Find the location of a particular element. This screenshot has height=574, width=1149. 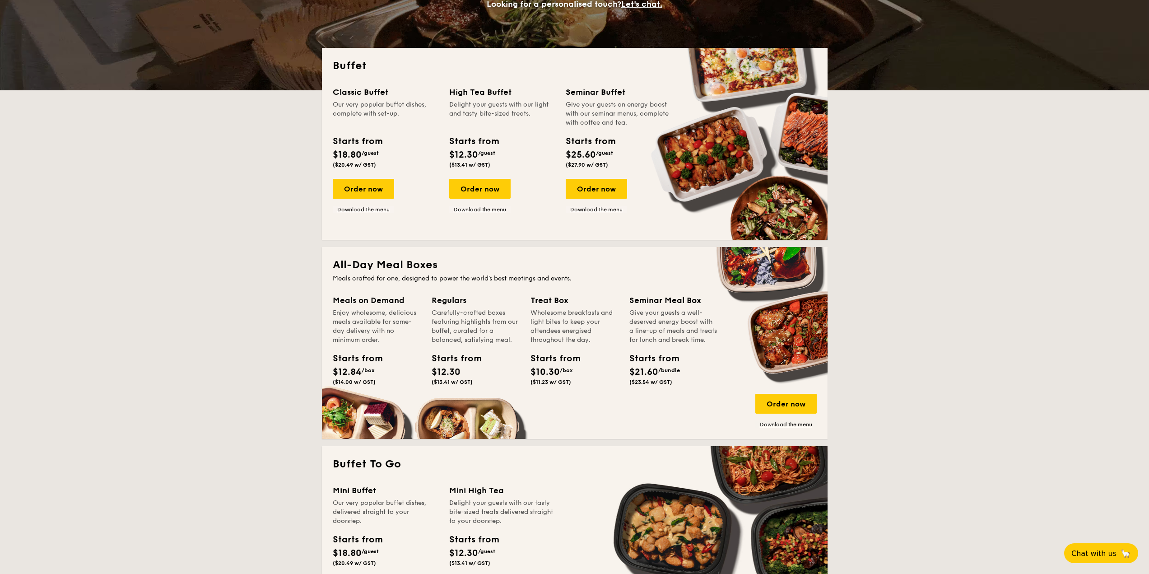

h2: Buffet is located at coordinates (575, 66).